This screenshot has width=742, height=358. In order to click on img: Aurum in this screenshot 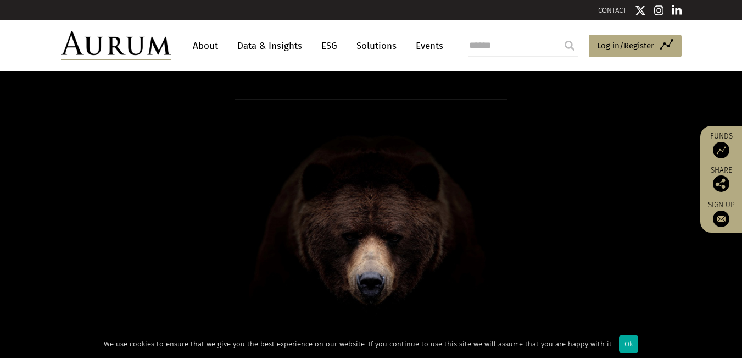, I will do `click(116, 46)`.